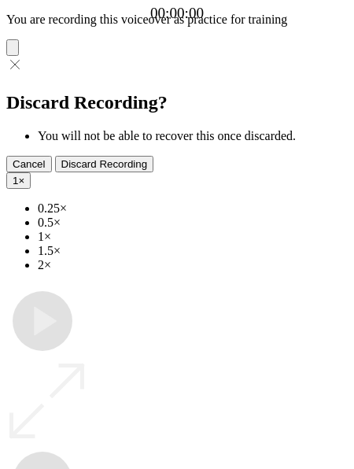  What do you see at coordinates (15, 180) in the screenshot?
I see `span: 1` at bounding box center [15, 180].